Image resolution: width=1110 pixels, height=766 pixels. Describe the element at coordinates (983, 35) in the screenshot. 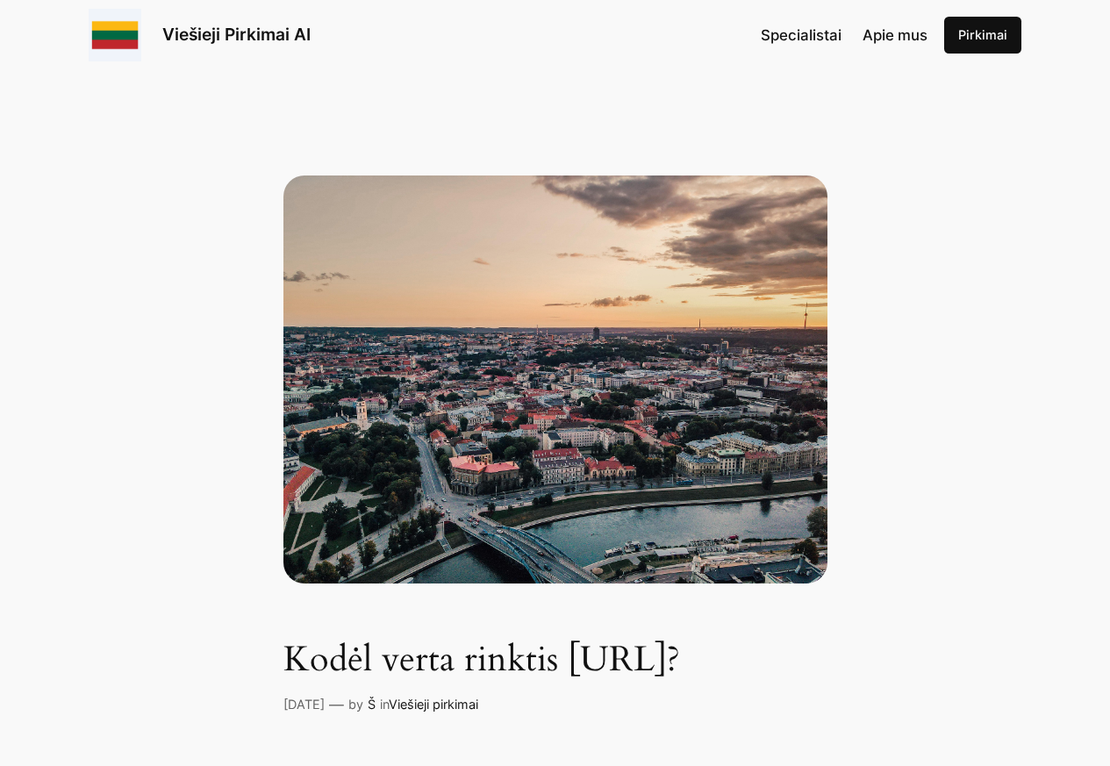

I see `a: Pirkimai` at that location.